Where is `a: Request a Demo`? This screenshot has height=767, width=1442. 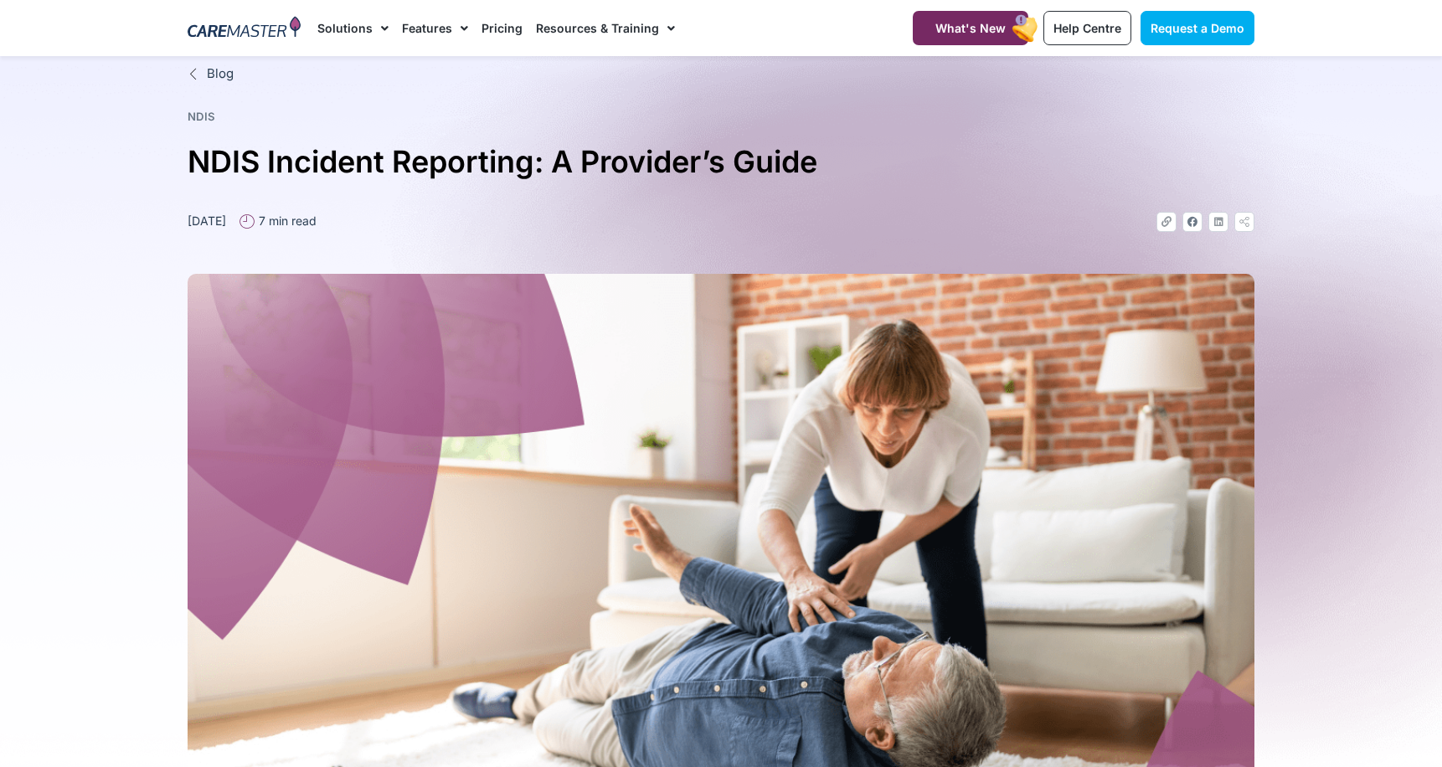
a: Request a Demo is located at coordinates (1198, 28).